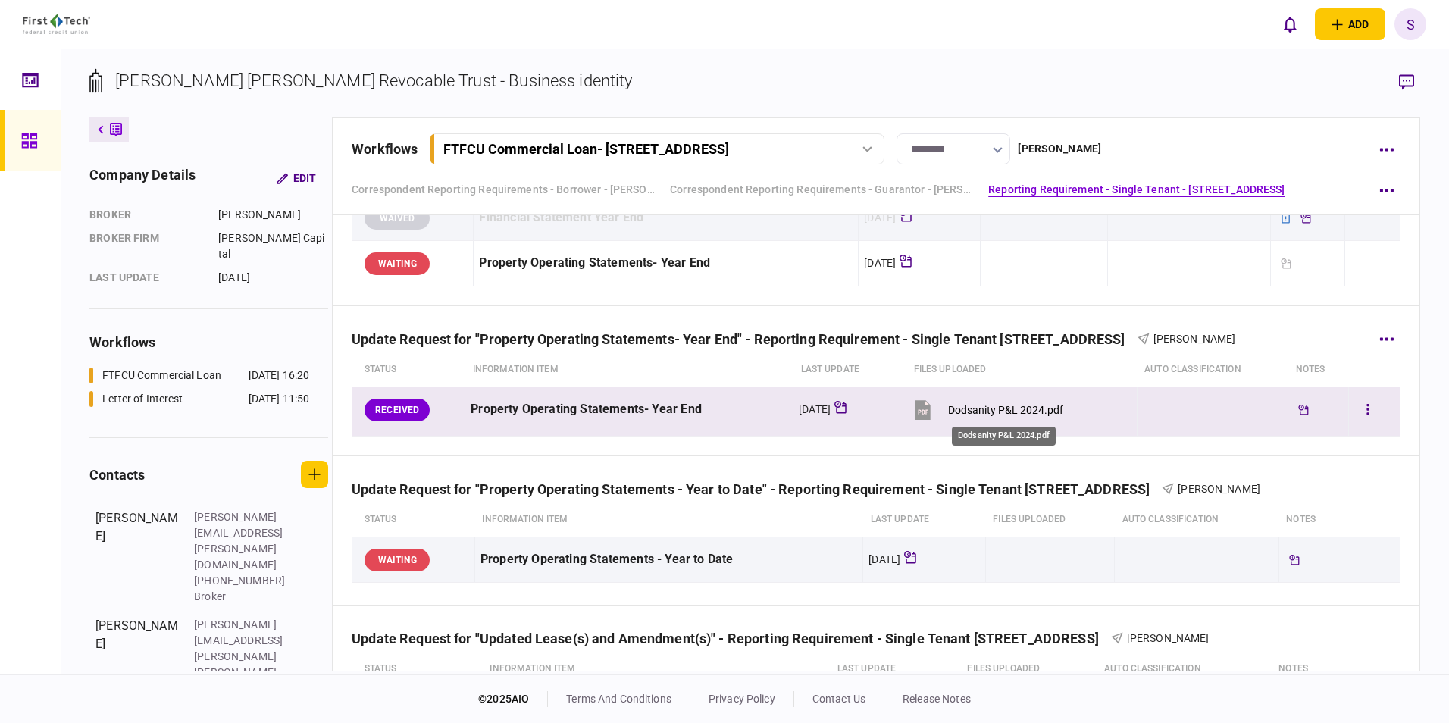  I want to click on div: FTFCU Commercial Loan, so click(161, 375).